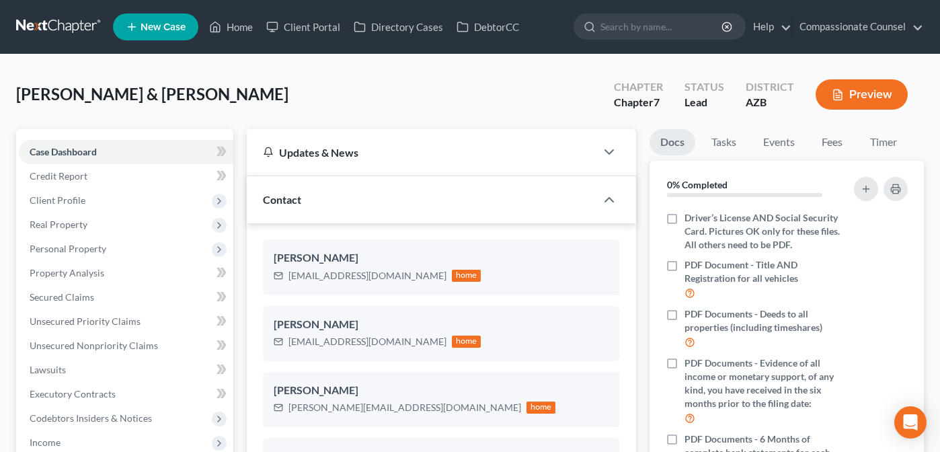 The height and width of the screenshot is (452, 940). I want to click on a: Executory Contracts, so click(126, 394).